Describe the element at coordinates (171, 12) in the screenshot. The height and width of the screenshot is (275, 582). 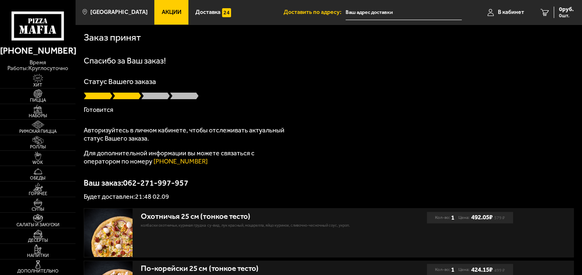
I see `span: Акции` at that location.